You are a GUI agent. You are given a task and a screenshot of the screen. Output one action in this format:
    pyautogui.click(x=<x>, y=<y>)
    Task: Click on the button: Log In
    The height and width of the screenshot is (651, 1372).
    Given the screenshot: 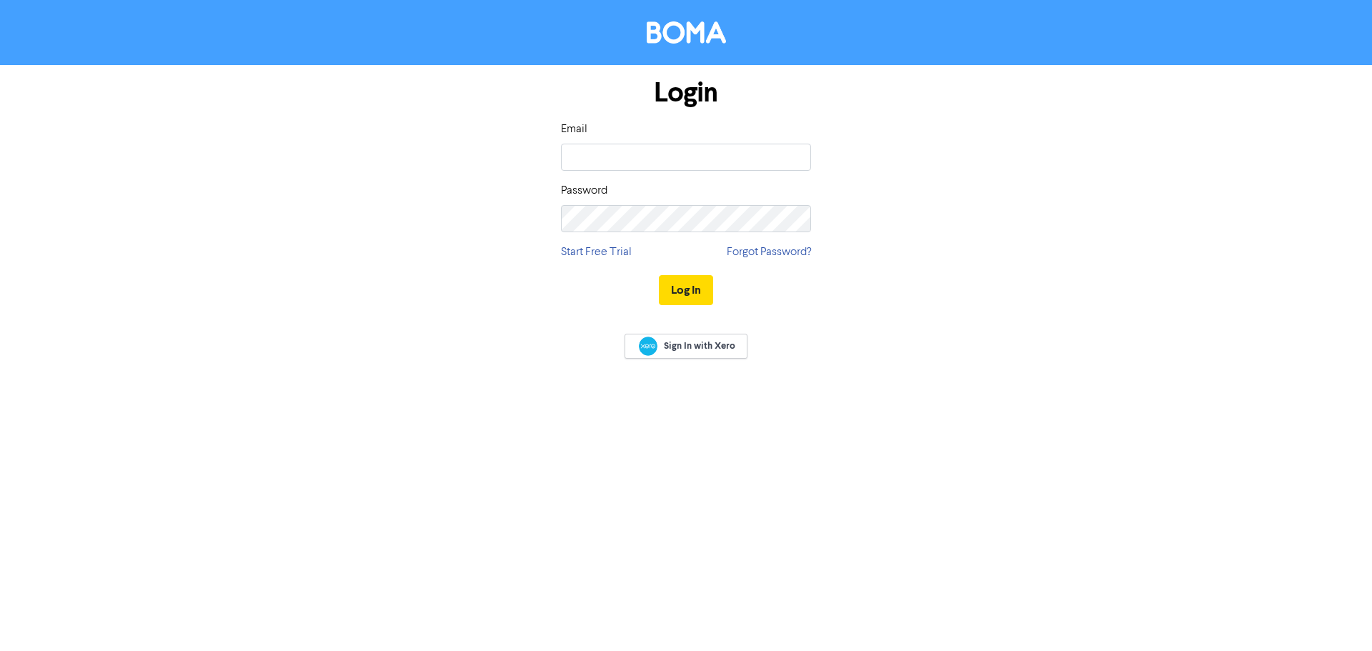 What is the action you would take?
    pyautogui.click(x=686, y=290)
    